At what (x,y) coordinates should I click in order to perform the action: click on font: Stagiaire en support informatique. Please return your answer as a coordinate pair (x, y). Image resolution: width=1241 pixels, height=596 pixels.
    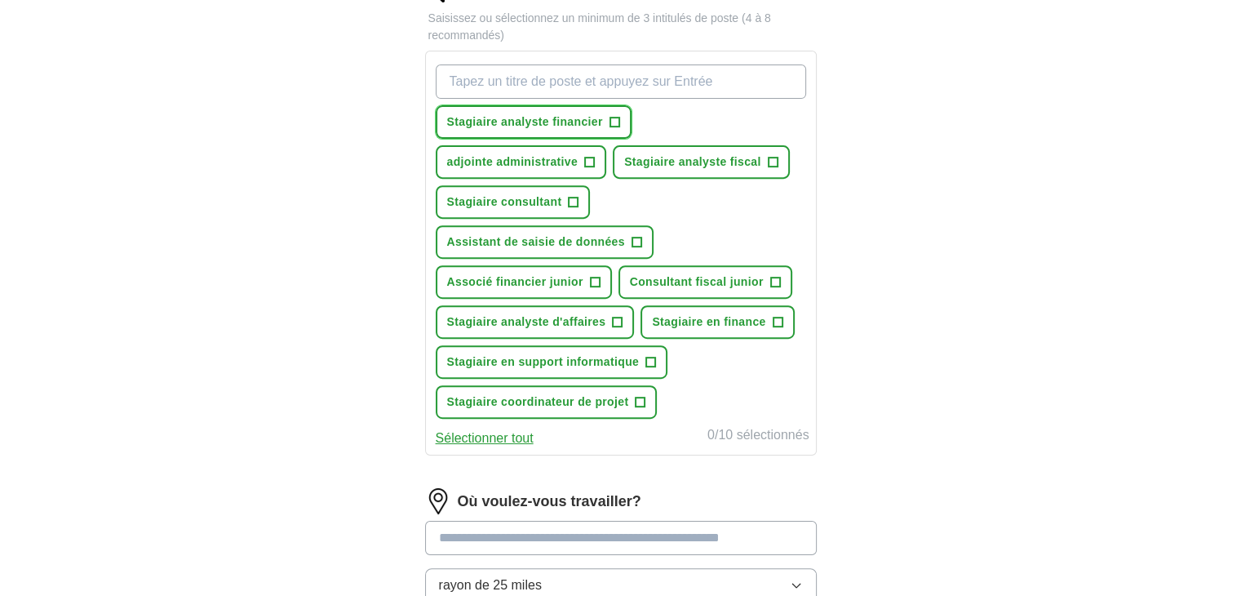
    Looking at the image, I should click on (543, 361).